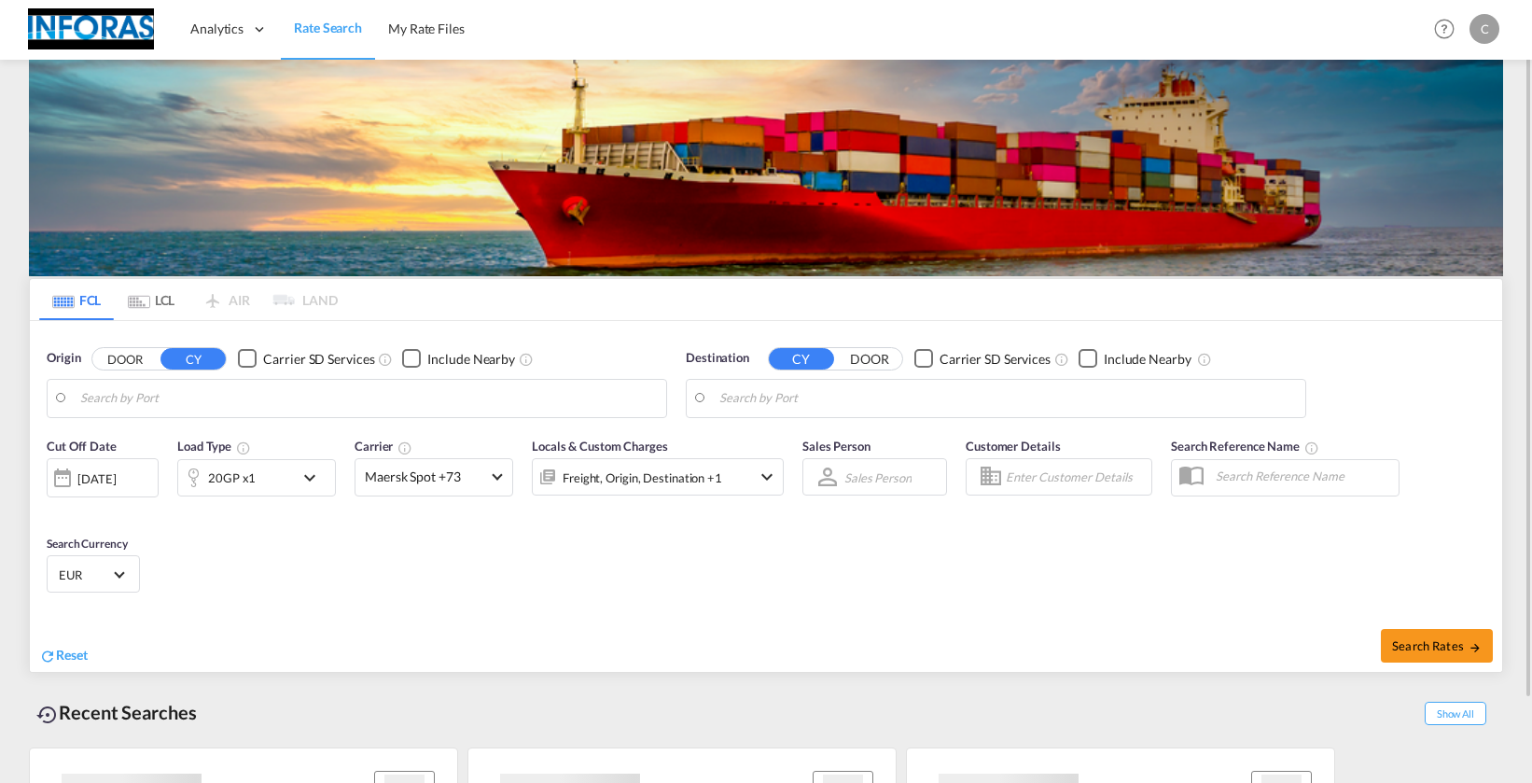  I want to click on span: Rate Search, so click(327, 27).